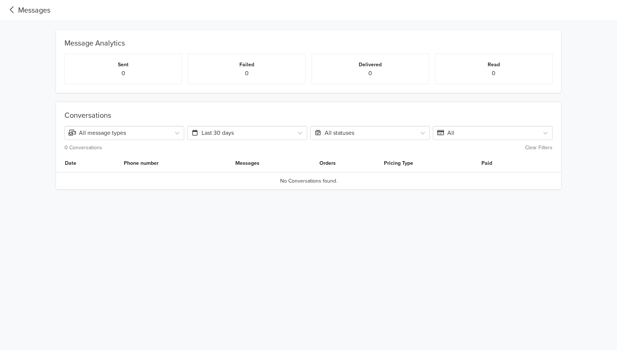 The width and height of the screenshot is (617, 350). Describe the element at coordinates (175, 163) in the screenshot. I see `th: Phone number` at that location.